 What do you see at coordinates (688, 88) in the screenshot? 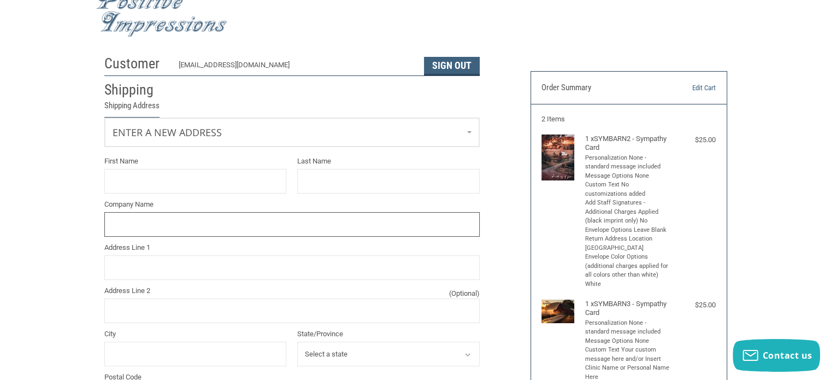
I see `a: Edit Cart` at bounding box center [688, 88].